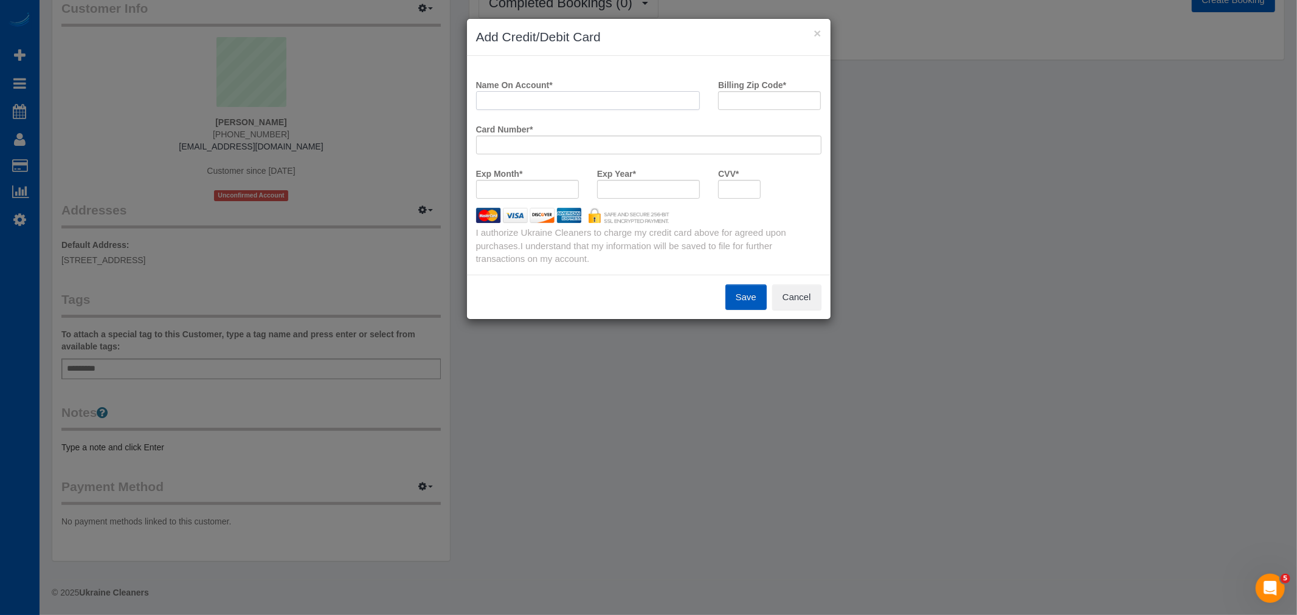 This screenshot has height=615, width=1297. What do you see at coordinates (624, 252) in the screenshot?
I see `span: I understand that my information will be saved to file for further transactions on my account.` at bounding box center [624, 252].